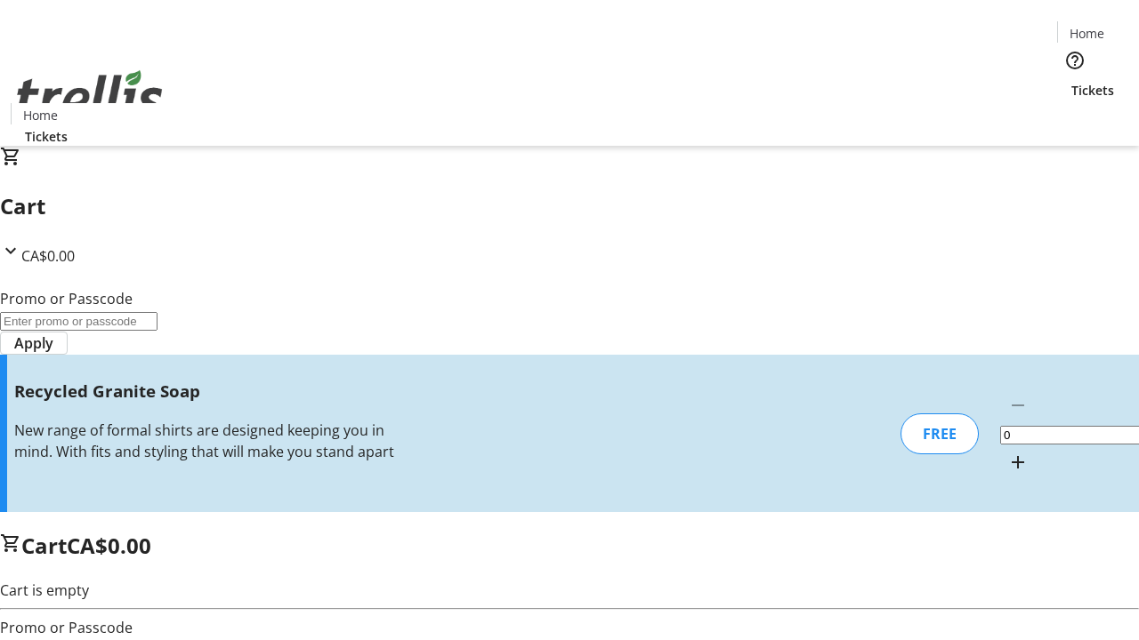 This screenshot has width=1139, height=640. Describe the element at coordinates (1075, 60) in the screenshot. I see `button: Help` at that location.